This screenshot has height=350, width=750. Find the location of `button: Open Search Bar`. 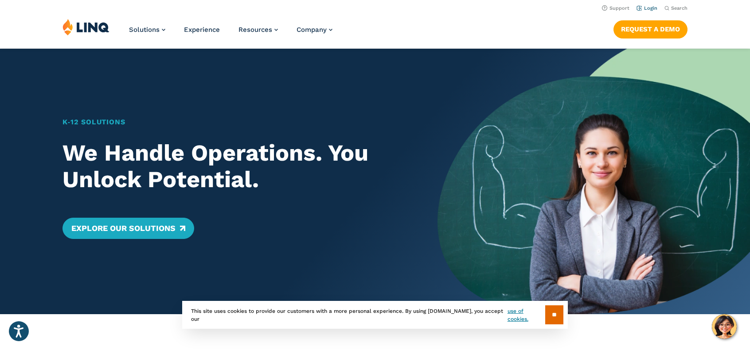

button: Open Search Bar is located at coordinates (676, 8).